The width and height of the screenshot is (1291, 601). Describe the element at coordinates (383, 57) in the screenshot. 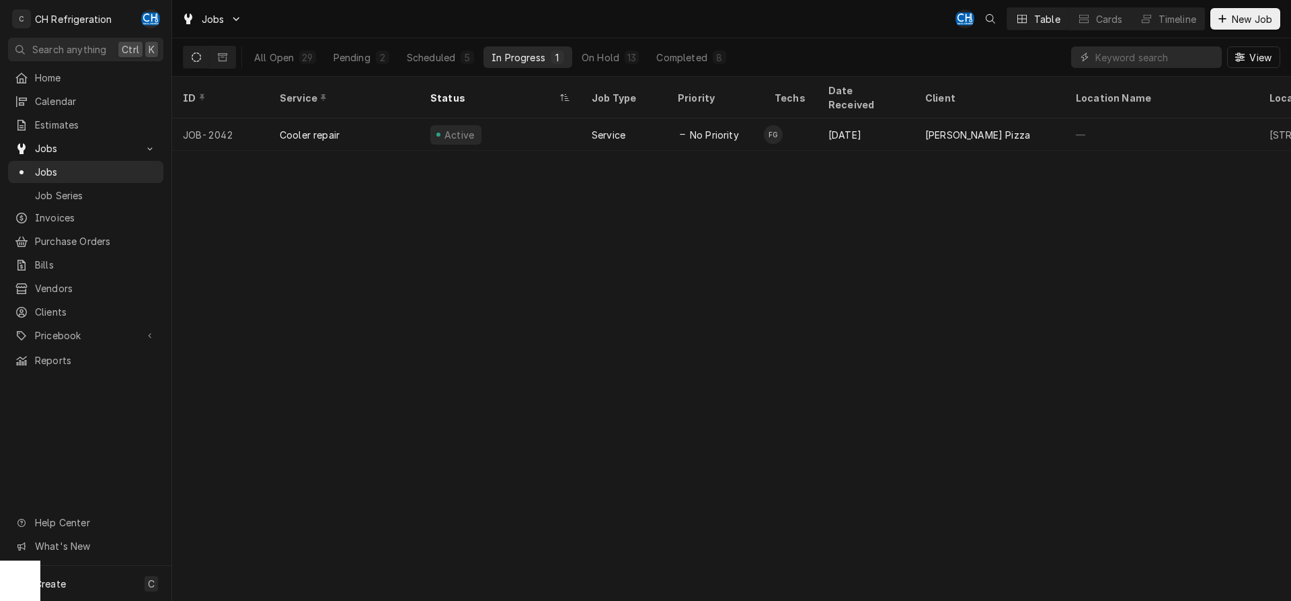

I see `div: 2` at that location.